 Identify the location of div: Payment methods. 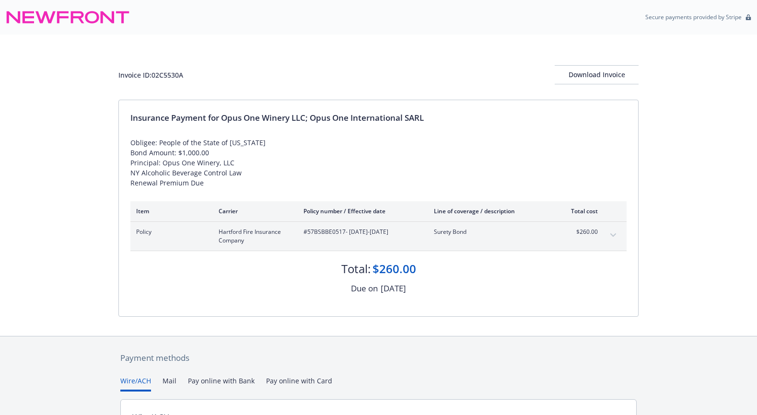
(378, 358).